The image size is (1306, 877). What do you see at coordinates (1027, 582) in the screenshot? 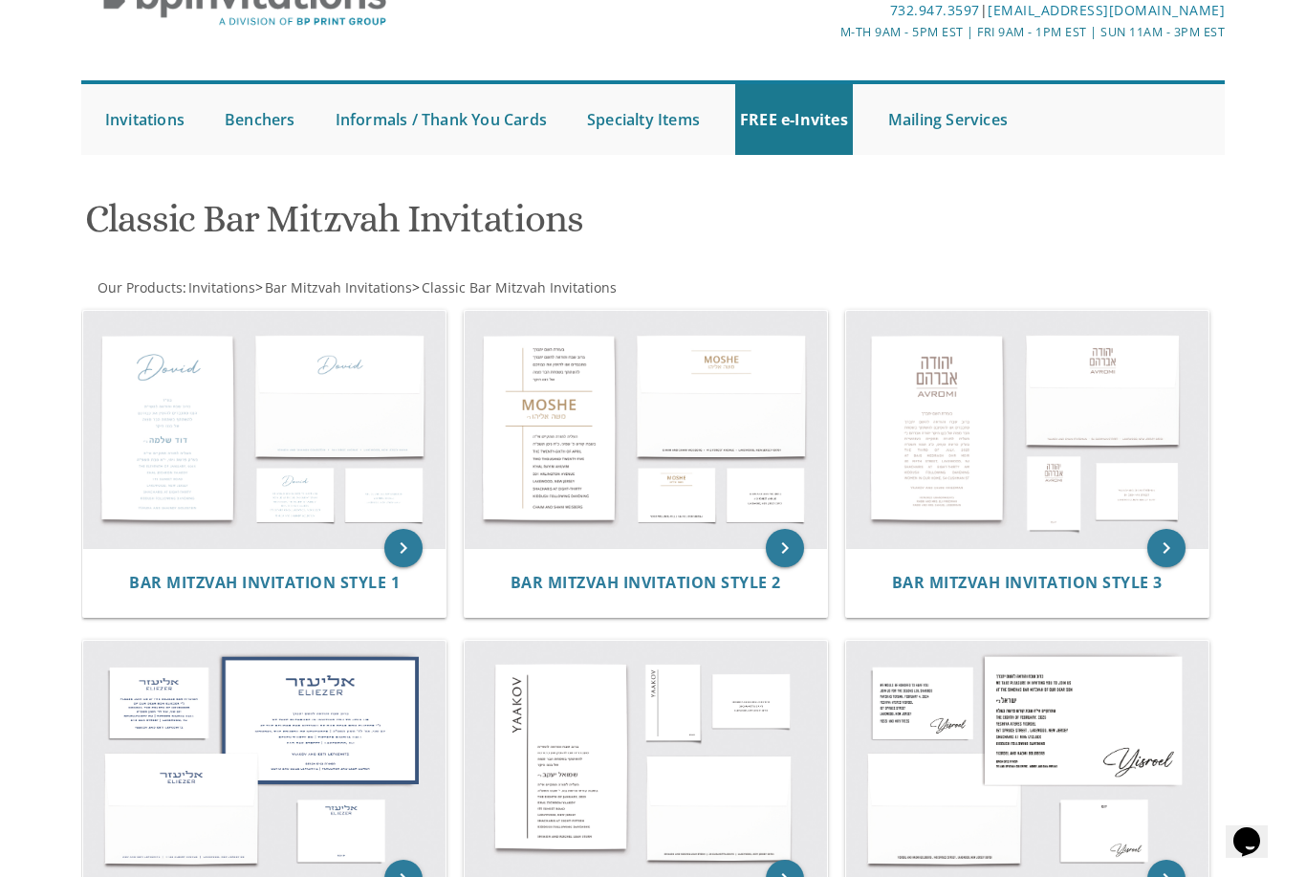
I see `span: Bar Mitzvah Invitation Style 3` at bounding box center [1027, 582].